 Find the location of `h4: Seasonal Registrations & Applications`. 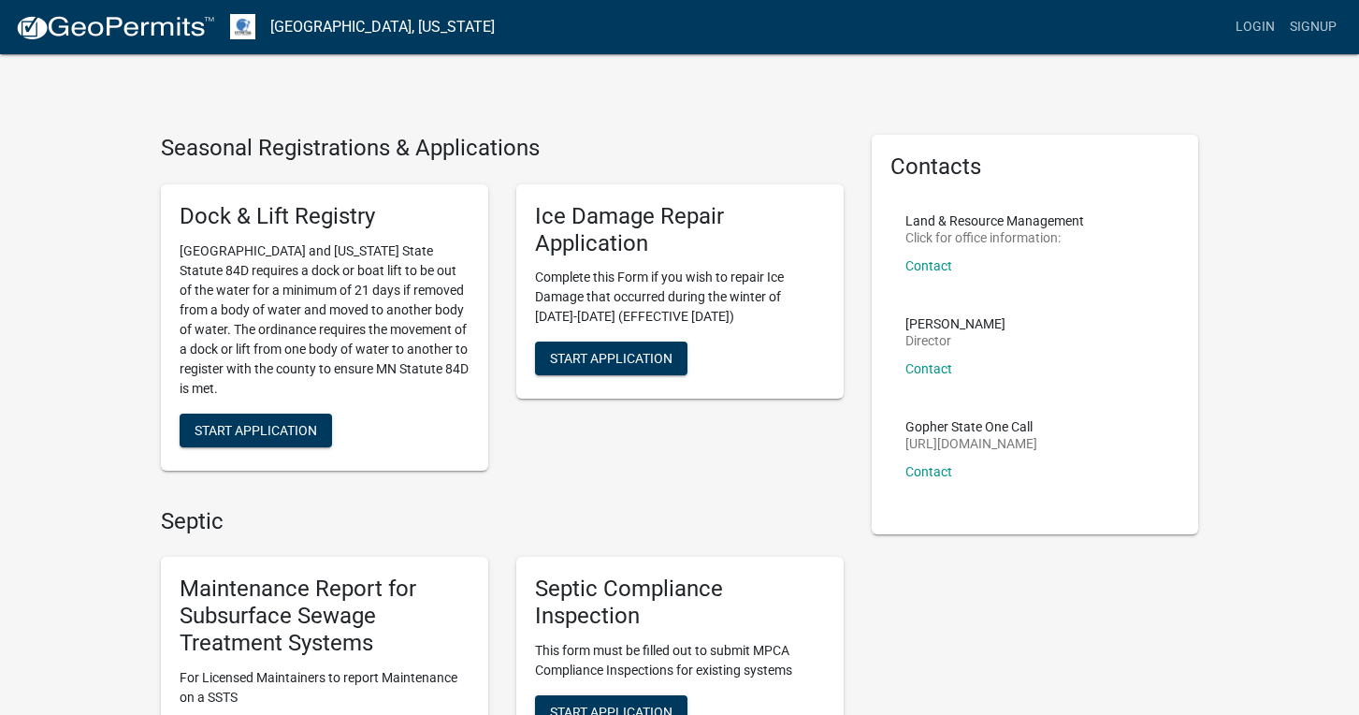

h4: Seasonal Registrations & Applications is located at coordinates (502, 148).